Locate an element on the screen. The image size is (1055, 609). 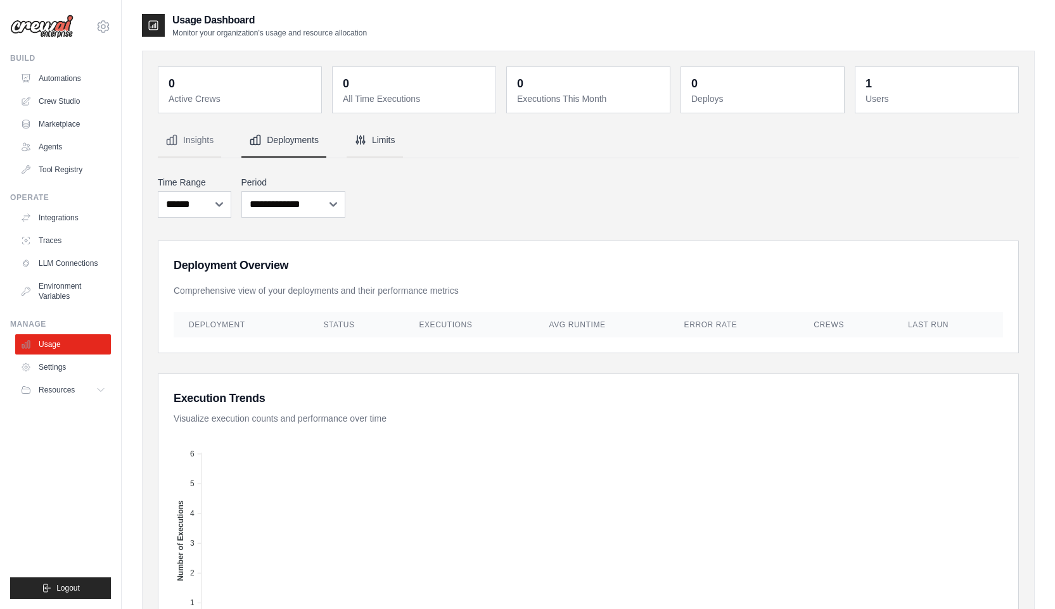
tspan: 1 is located at coordinates (192, 603).